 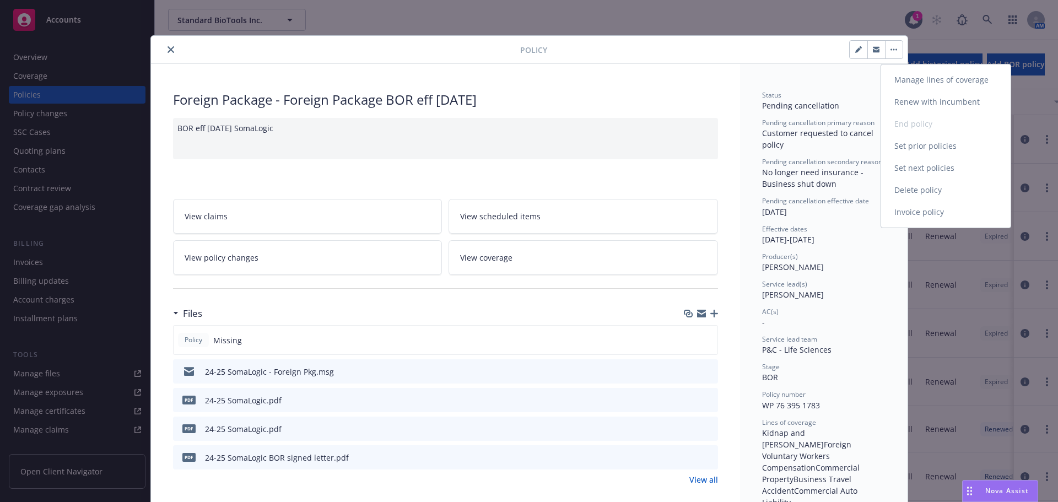 What do you see at coordinates (228, 340) in the screenshot?
I see `span: Missing` at bounding box center [228, 340].